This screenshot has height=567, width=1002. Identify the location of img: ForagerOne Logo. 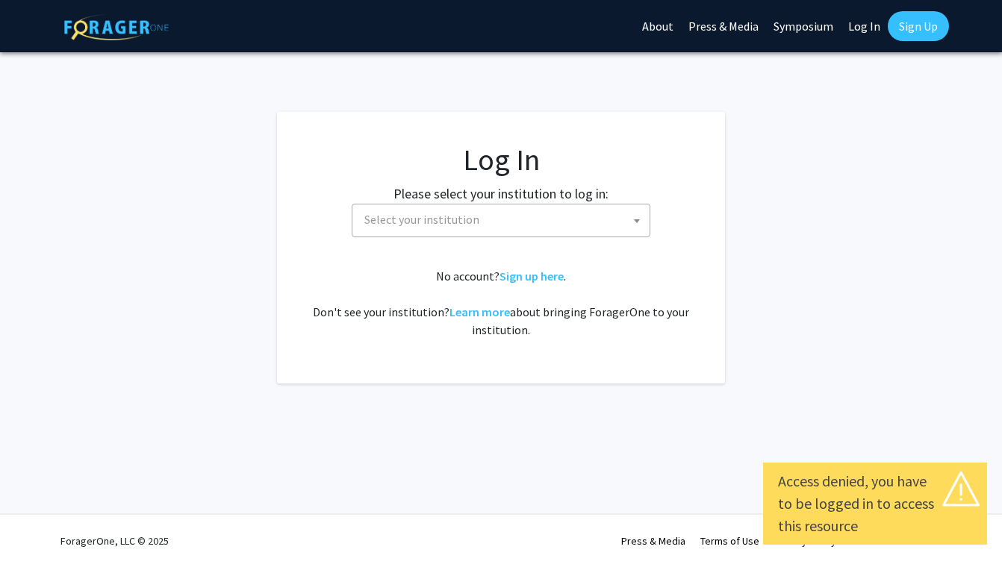
(116, 27).